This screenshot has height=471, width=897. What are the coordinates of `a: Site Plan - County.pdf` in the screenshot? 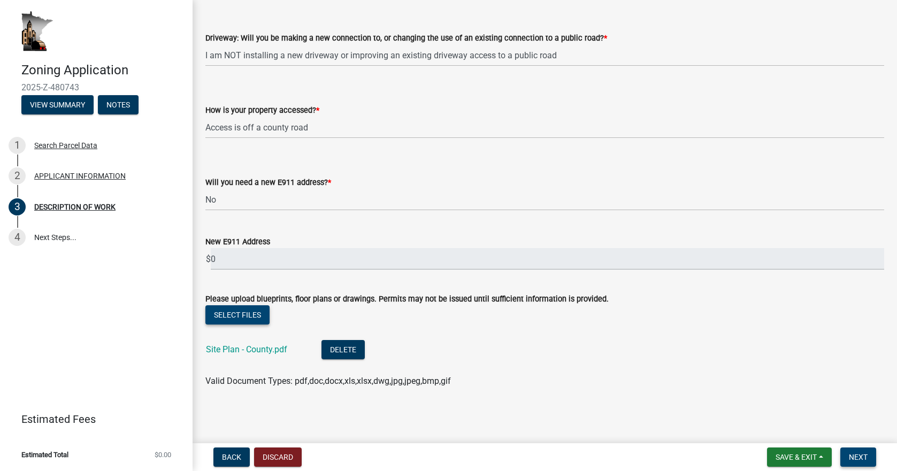 It's located at (247, 349).